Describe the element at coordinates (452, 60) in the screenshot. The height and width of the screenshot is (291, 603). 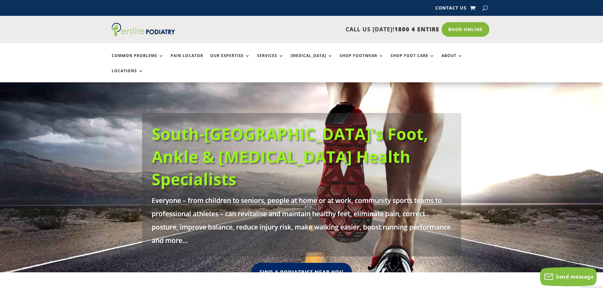
I see `a: About` at that location.